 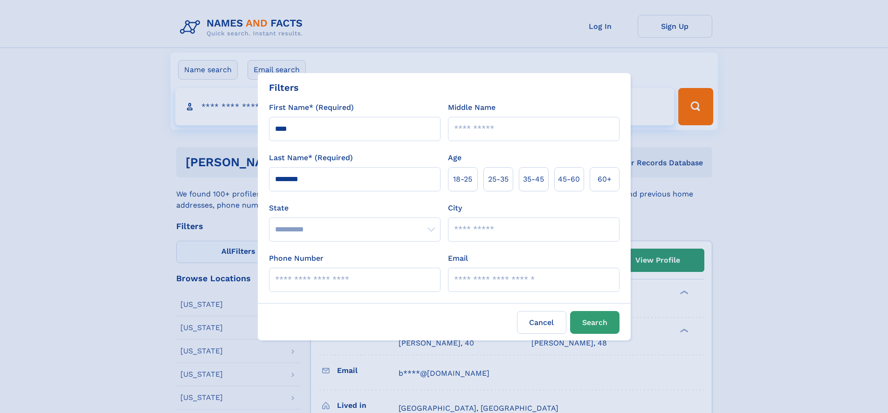 I want to click on label: Email, so click(x=458, y=259).